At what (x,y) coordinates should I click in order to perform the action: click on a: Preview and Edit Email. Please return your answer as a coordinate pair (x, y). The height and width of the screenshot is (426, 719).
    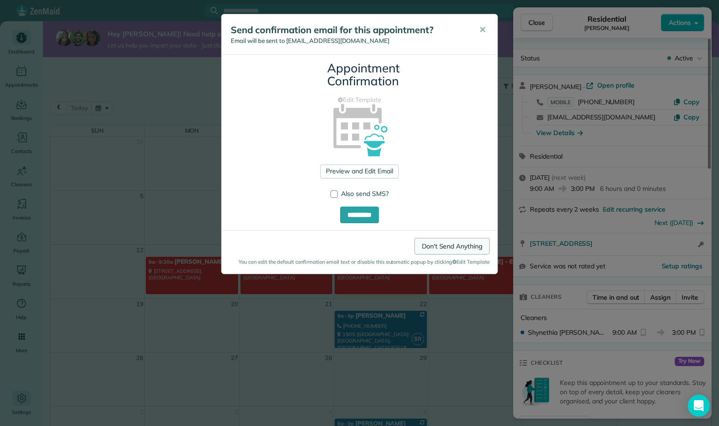
    Looking at the image, I should click on (359, 172).